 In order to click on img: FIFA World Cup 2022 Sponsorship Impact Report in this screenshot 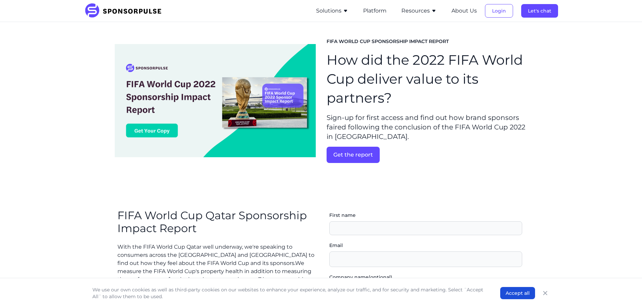, I will do `click(215, 101)`.